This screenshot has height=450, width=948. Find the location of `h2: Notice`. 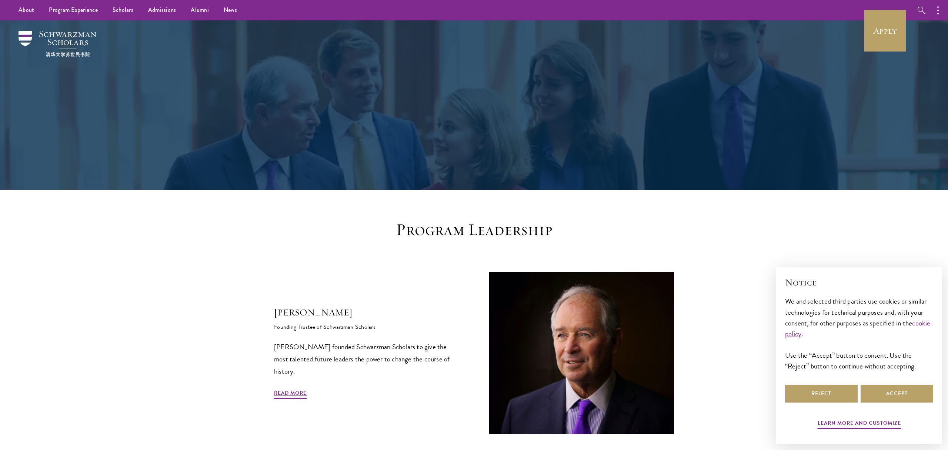

h2: Notice is located at coordinates (859, 282).